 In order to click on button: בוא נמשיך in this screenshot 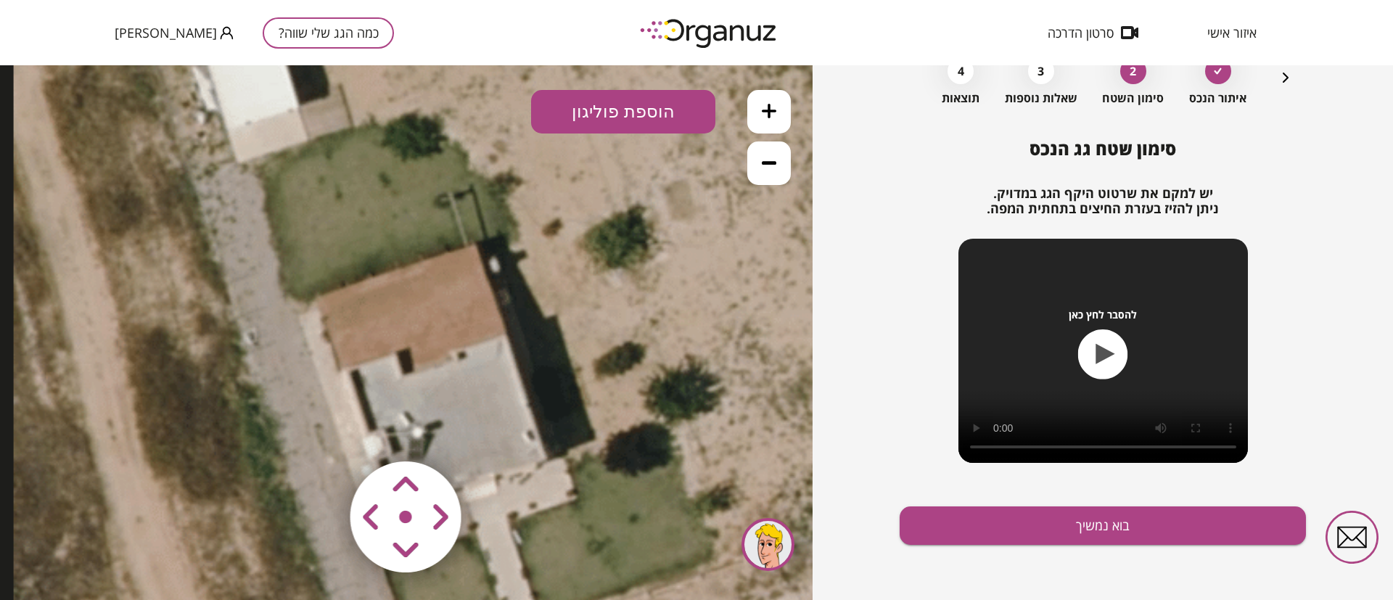, I will do `click(1103, 525)`.